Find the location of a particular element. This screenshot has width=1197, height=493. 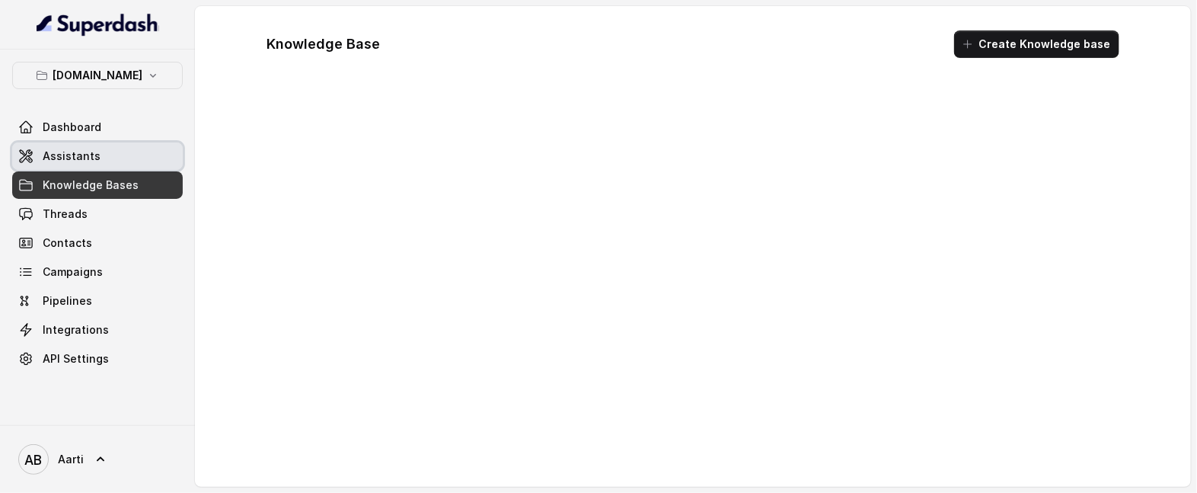

a: Knowledge Bases is located at coordinates (97, 185).